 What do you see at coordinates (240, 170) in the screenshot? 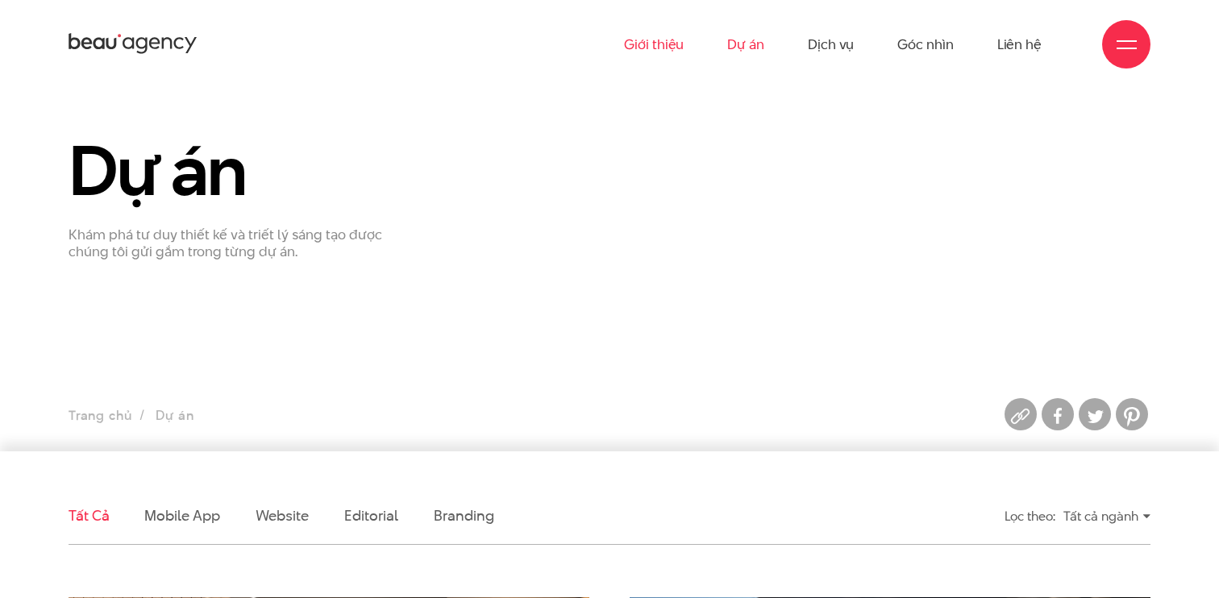
I see `h1: Dự án` at bounding box center [240, 170].